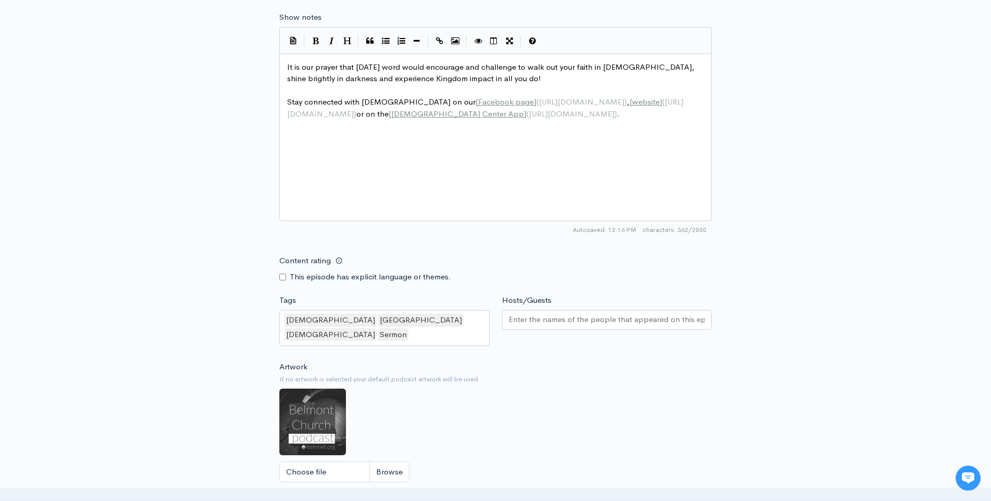 This screenshot has width=991, height=501. I want to click on label: Show notes, so click(300, 17).